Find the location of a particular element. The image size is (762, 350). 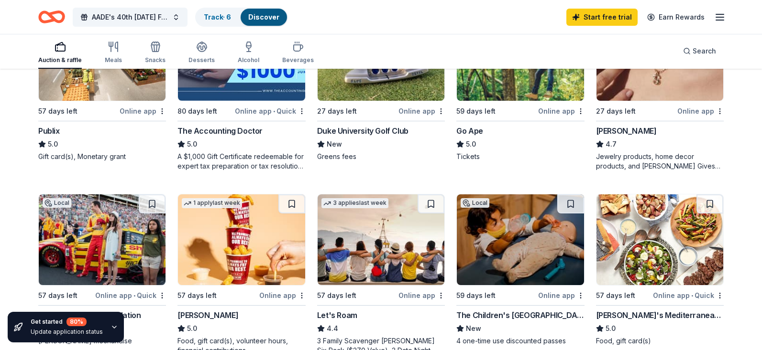

div: 80 % is located at coordinates (76, 322).